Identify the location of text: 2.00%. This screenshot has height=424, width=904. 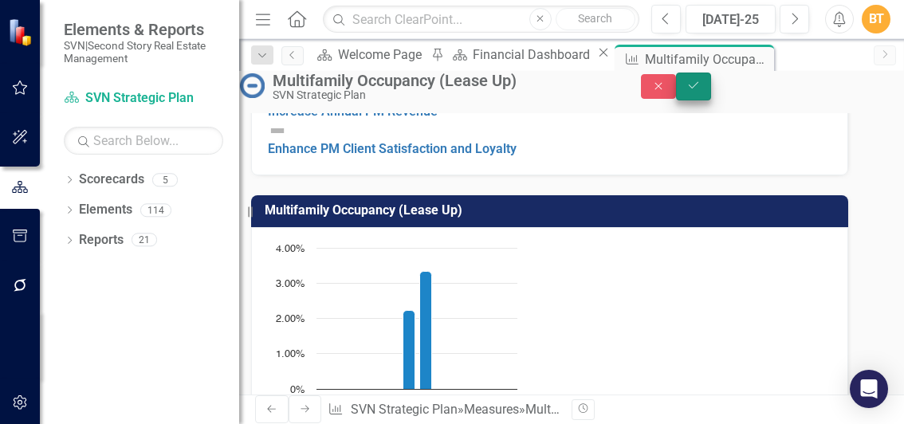
(290, 319).